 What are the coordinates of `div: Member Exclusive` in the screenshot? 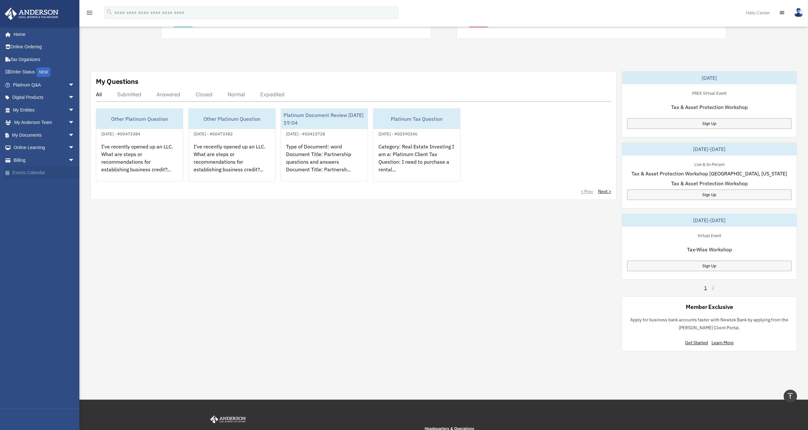 It's located at (709, 306).